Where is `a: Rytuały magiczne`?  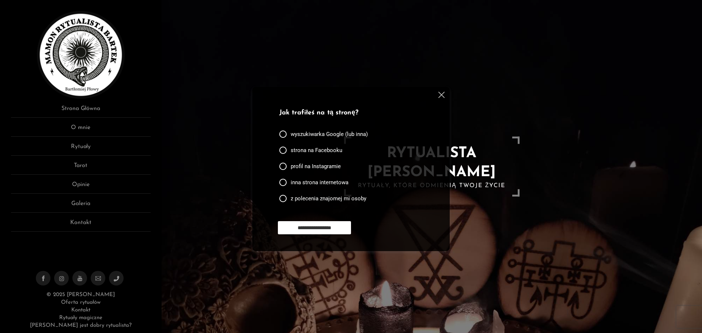
a: Rytuały magiczne is located at coordinates (81, 318).